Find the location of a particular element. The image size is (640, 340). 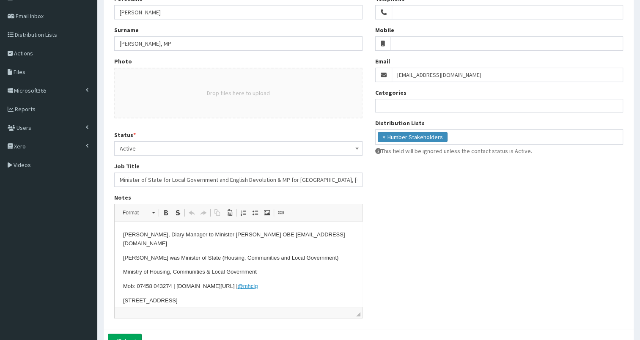

a: Copy (Ctrl+C) is located at coordinates (217, 213).